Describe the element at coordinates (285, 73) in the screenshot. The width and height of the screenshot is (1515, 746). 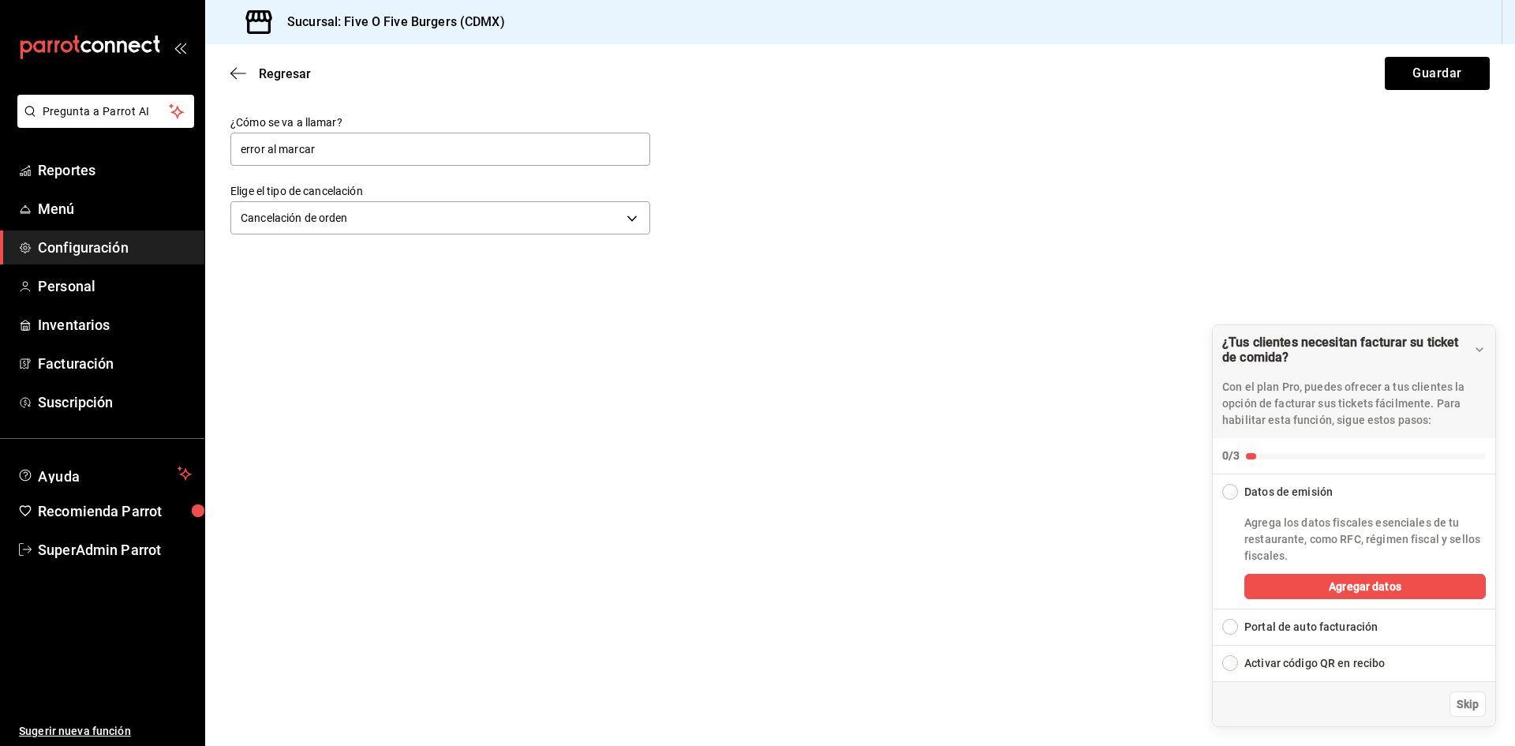
I see `span: Regresar` at that location.